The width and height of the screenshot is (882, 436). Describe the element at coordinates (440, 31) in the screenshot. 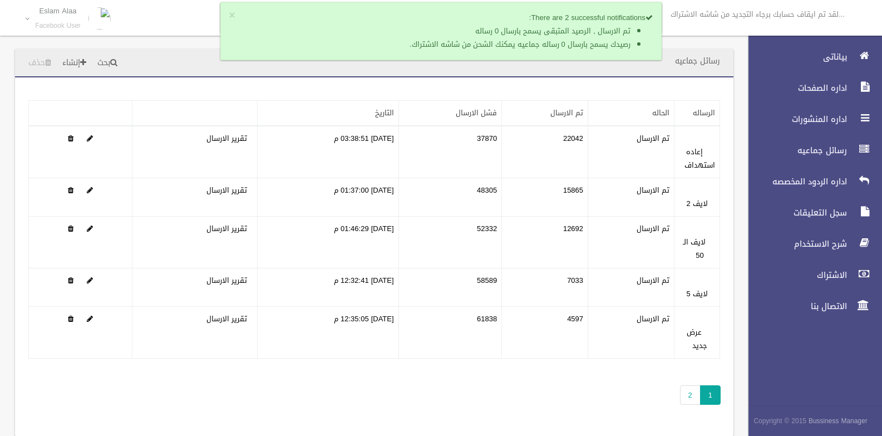

I see `li: تم الارسال , الرصيد المتبقى يسمح بارسال 0 رساله` at that location.